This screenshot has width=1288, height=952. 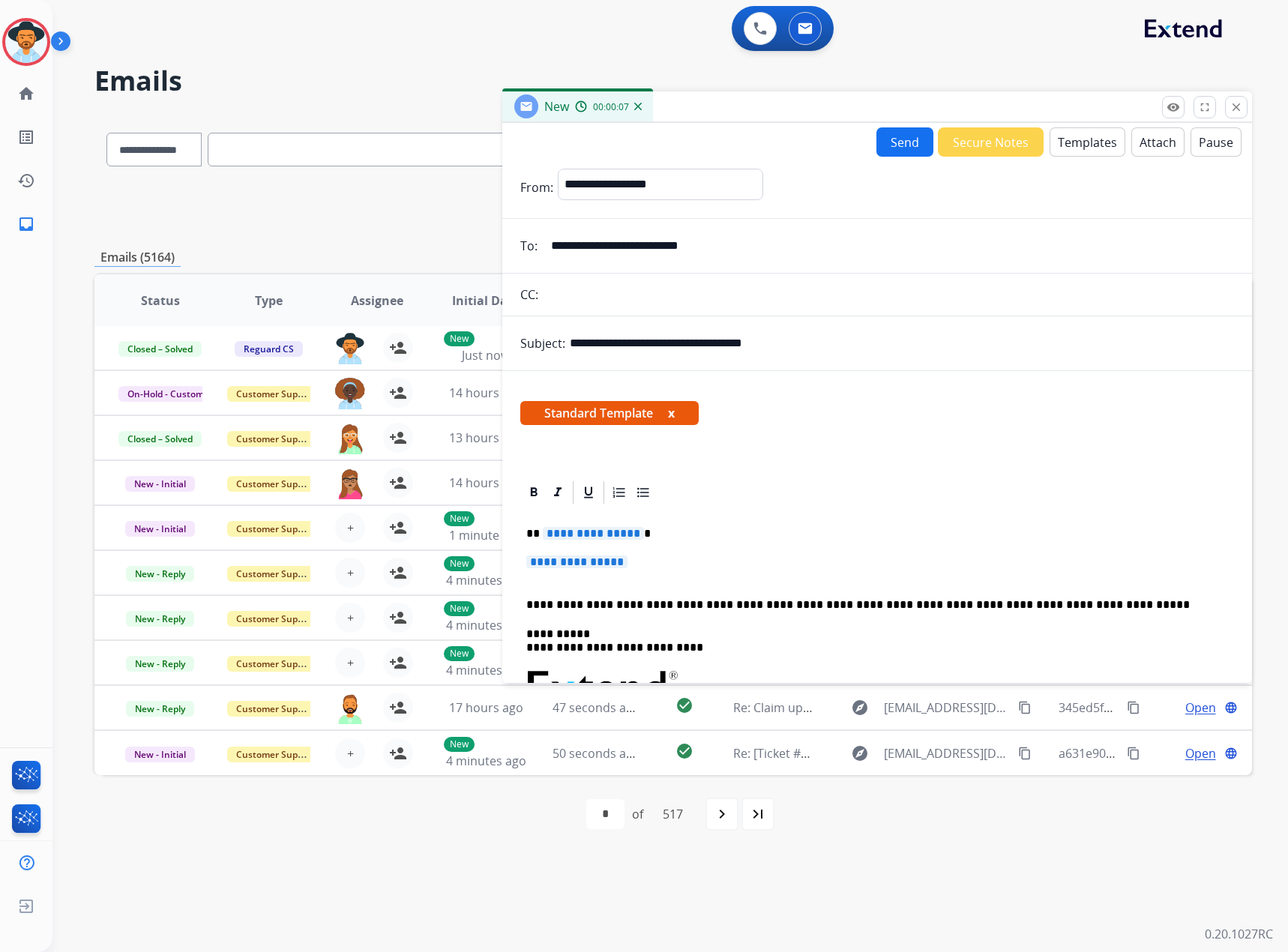 What do you see at coordinates (486, 301) in the screenshot?
I see `span: Initial Date` at bounding box center [486, 301].